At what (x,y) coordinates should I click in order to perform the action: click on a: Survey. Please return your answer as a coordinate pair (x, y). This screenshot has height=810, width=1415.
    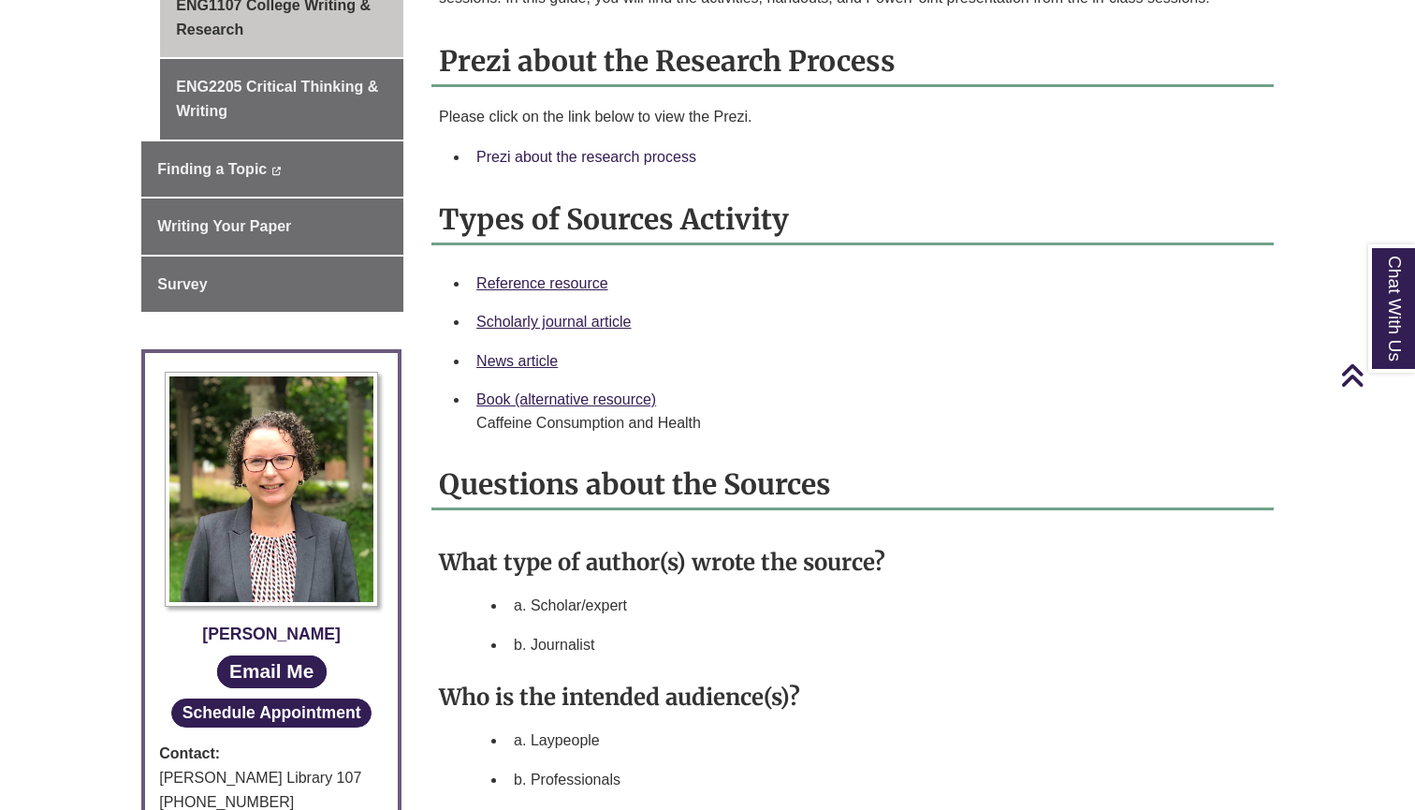
    Looking at the image, I should click on (272, 285).